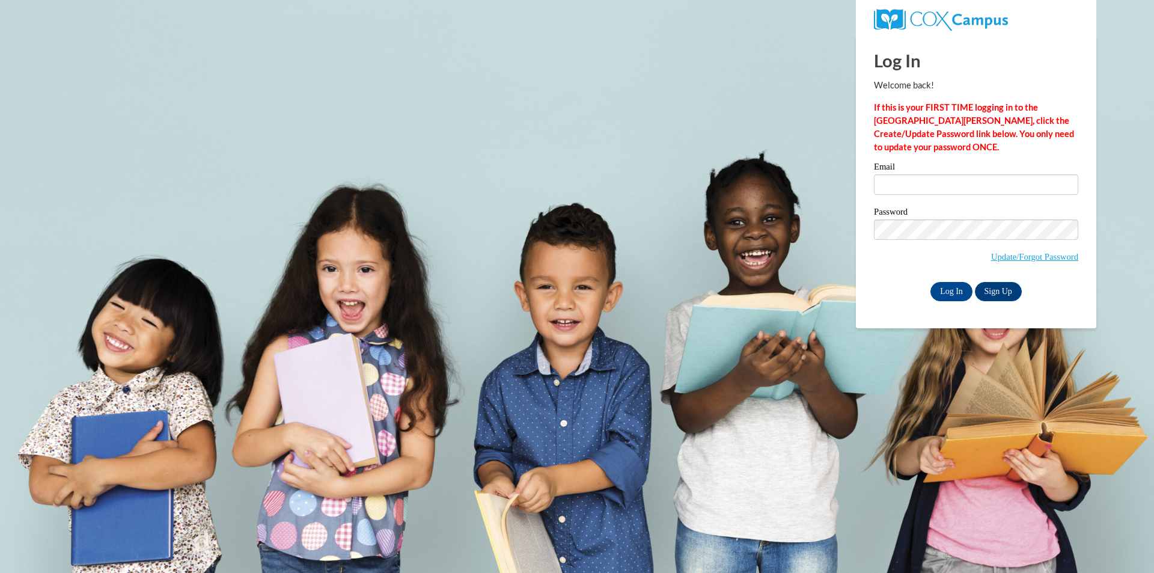  What do you see at coordinates (940, 19) in the screenshot?
I see `a: COX Campus` at bounding box center [940, 19].